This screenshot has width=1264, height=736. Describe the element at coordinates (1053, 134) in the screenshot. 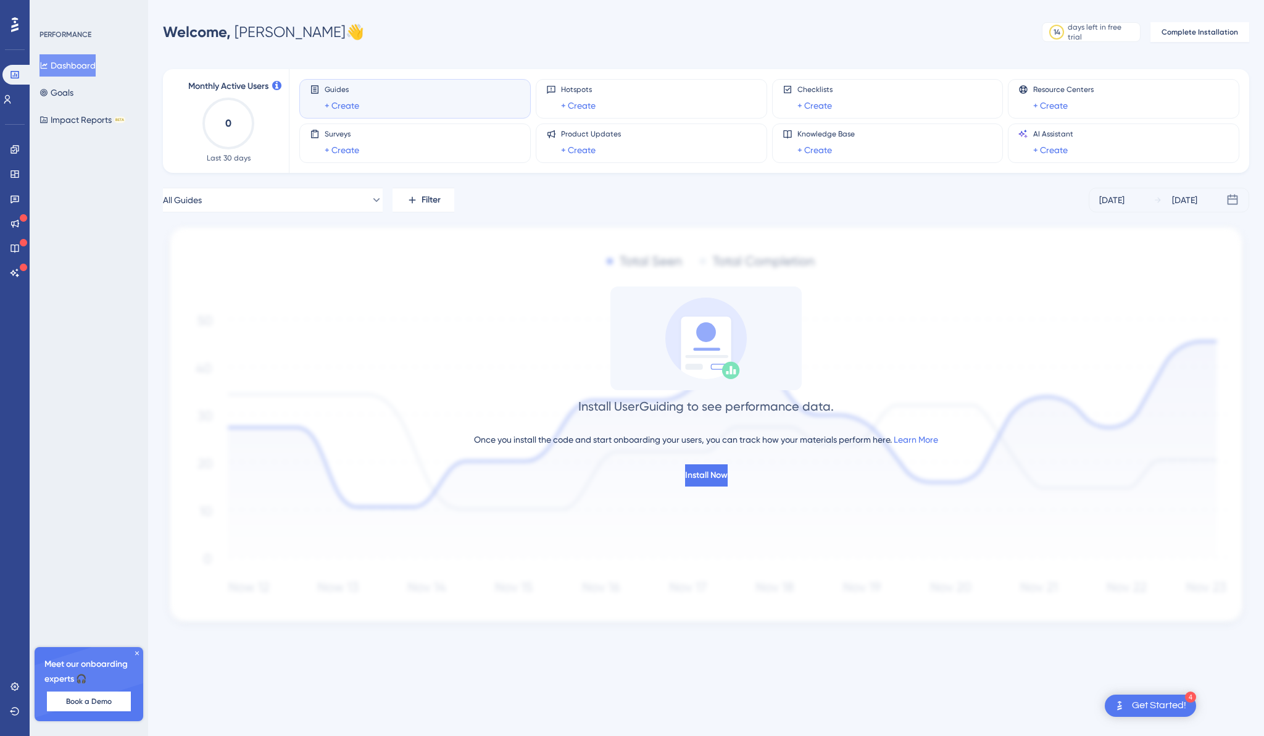

I see `span: AI Assistant` at that location.